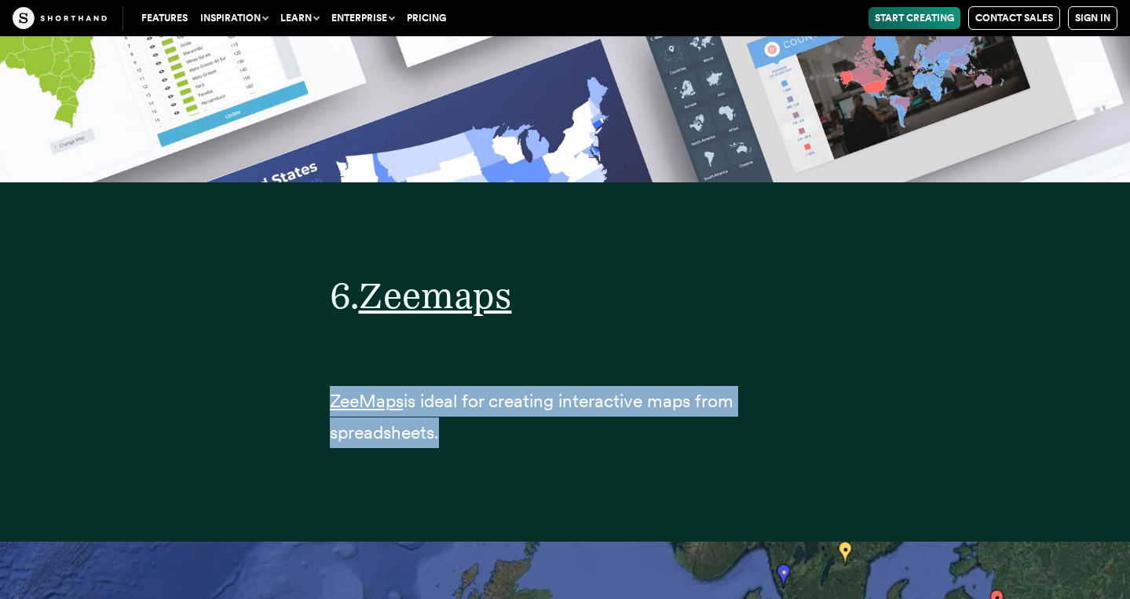 This screenshot has width=1130, height=599. What do you see at coordinates (532, 416) in the screenshot?
I see `span: is ideal for creating interactive maps from spreadsheets.` at bounding box center [532, 416].